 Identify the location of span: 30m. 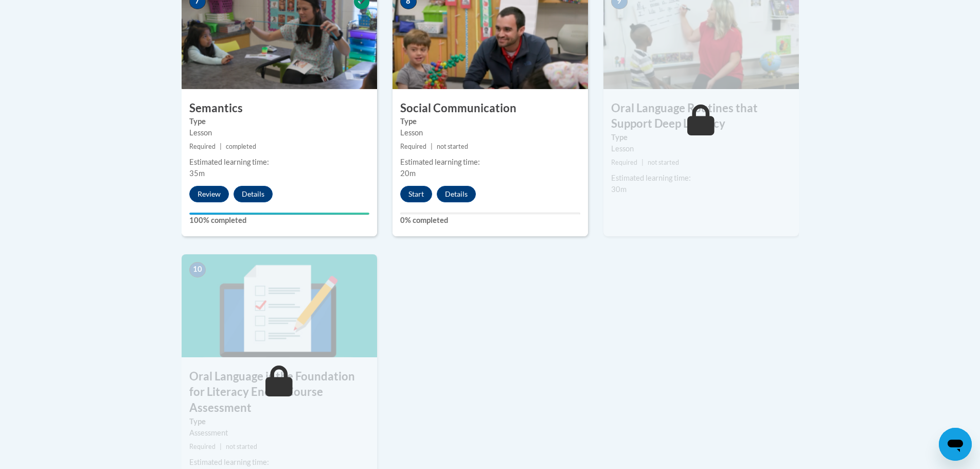
(619, 189).